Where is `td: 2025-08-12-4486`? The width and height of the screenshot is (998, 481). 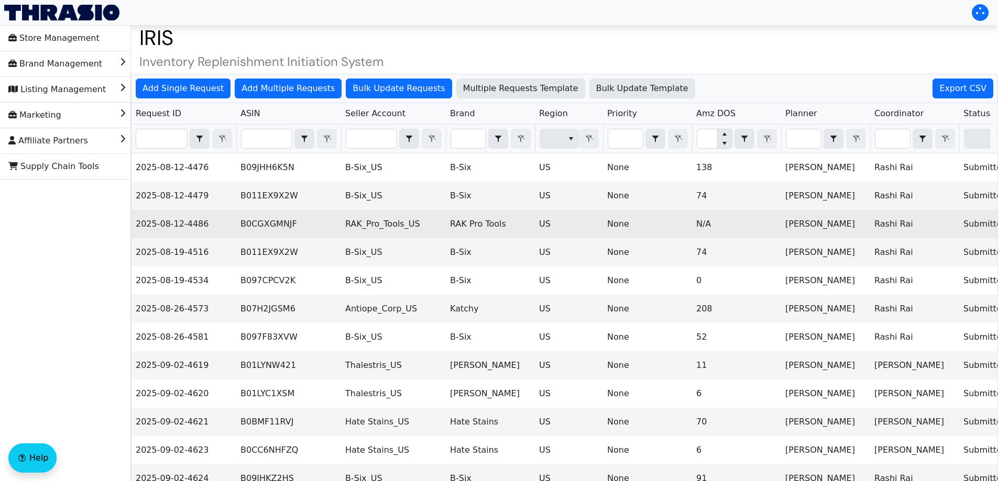
td: 2025-08-12-4486 is located at coordinates (184, 224).